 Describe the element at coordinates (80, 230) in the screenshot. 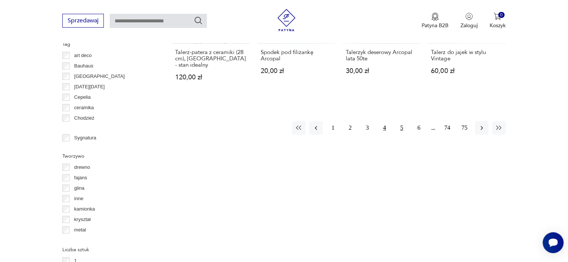

I see `p: metal` at that location.